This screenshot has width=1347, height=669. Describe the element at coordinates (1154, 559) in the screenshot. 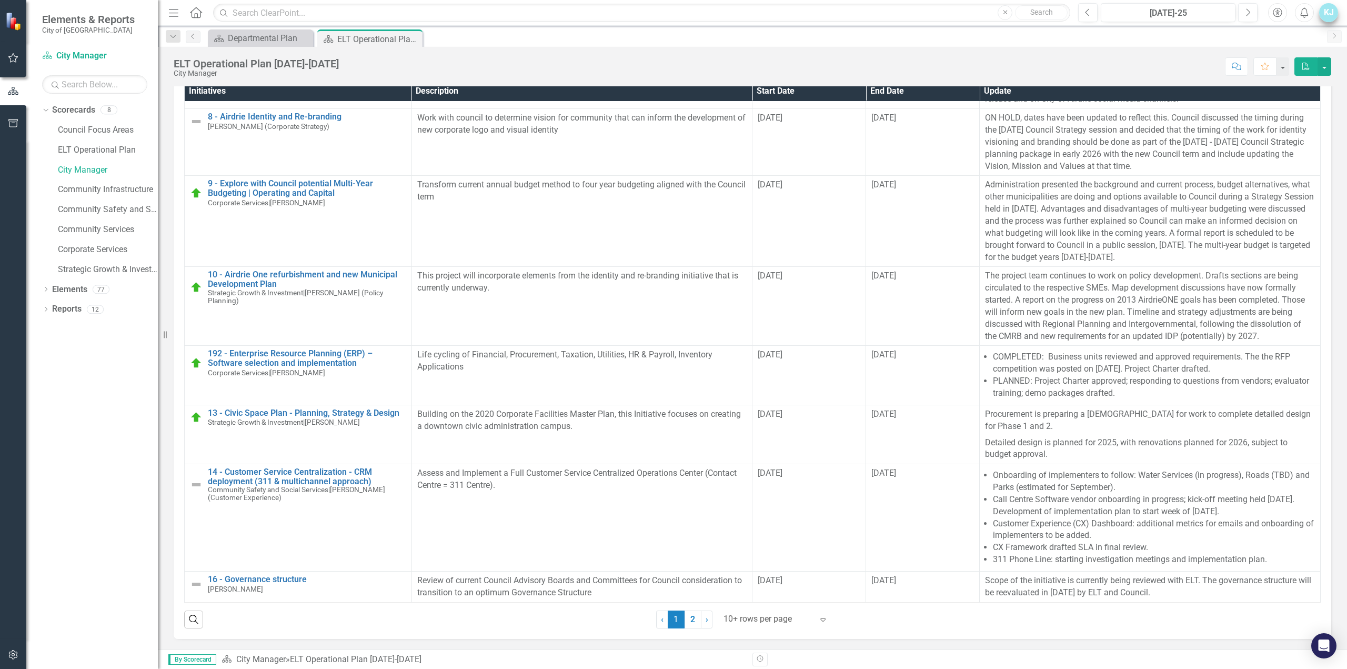

I see `li: 311 Phone Line: starting investigation meetings and implementation plan.` at that location.